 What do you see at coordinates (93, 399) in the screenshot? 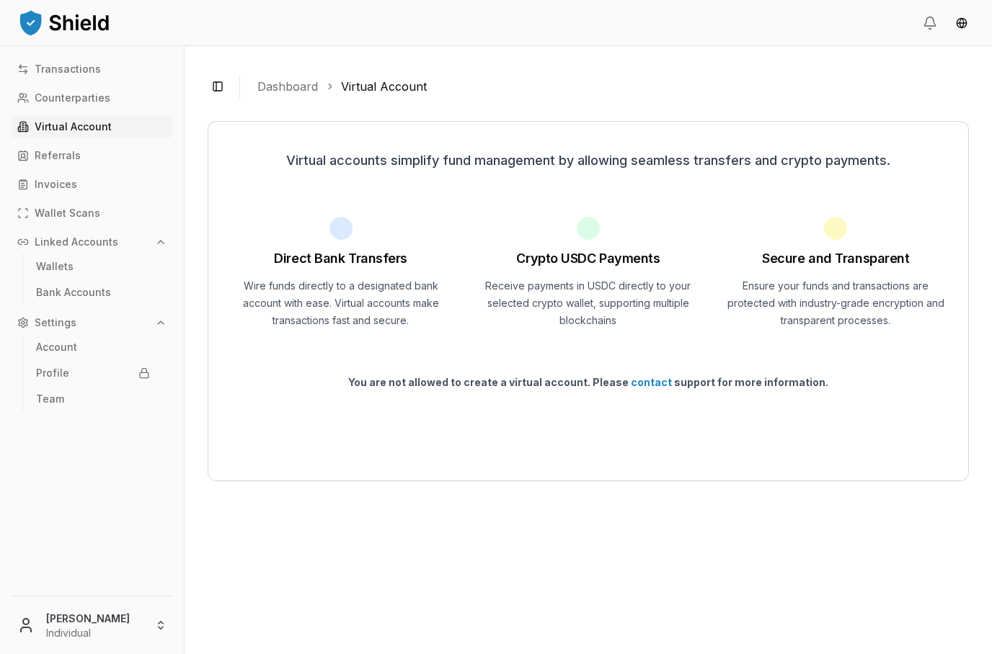
I see `a: Team` at bounding box center [93, 399].